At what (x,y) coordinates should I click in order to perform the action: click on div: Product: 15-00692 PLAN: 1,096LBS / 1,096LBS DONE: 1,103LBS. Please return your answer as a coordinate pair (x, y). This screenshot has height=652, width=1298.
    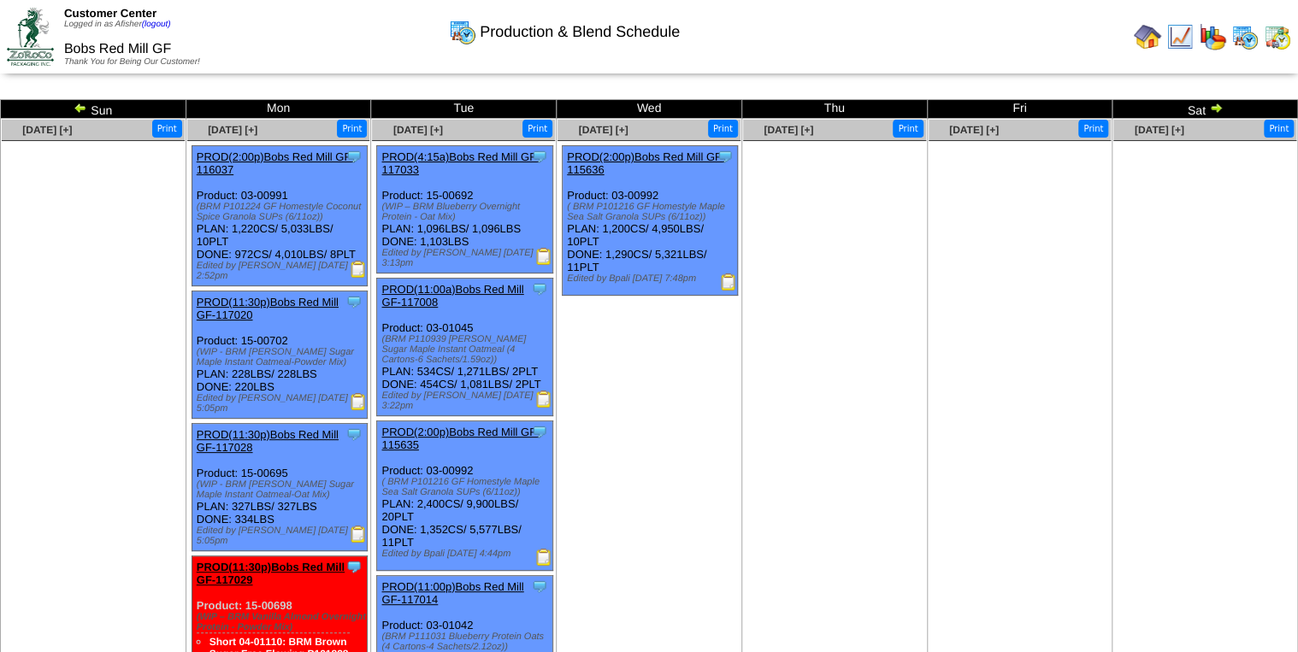
    Looking at the image, I should click on (464, 209).